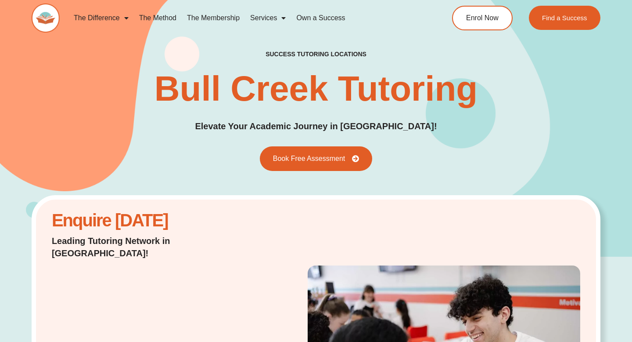 This screenshot has width=632, height=342. Describe the element at coordinates (316, 89) in the screenshot. I see `h1: Bull Creek Tutoring` at that location.